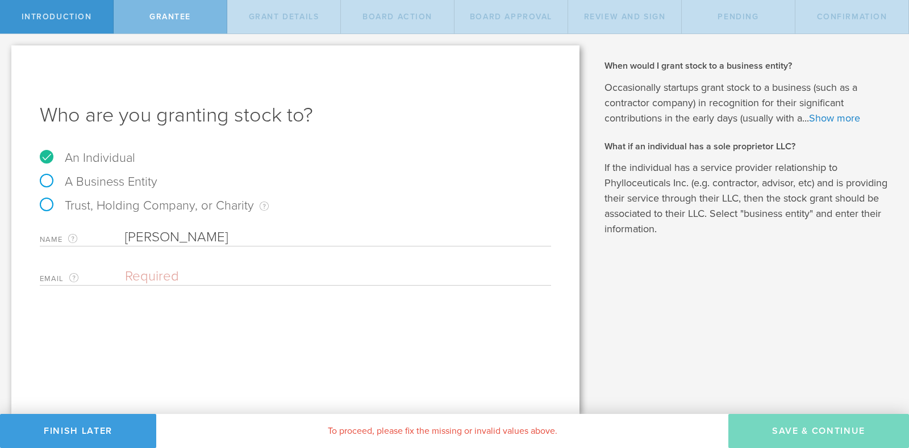 This screenshot has height=448, width=909. I want to click on div: To proceed, please fix the missing or invalid values above., so click(442, 431).